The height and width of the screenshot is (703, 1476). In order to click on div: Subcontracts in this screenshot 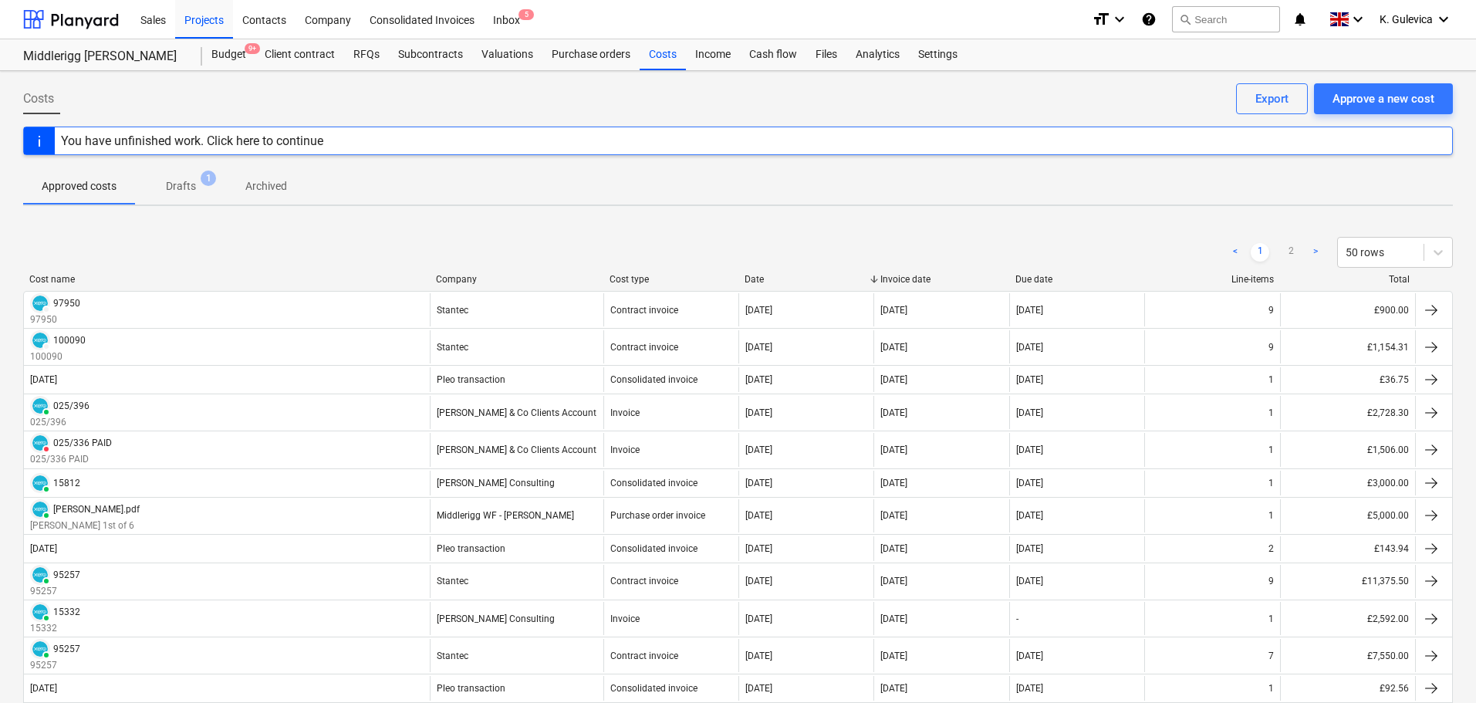, I will do `click(430, 55)`.